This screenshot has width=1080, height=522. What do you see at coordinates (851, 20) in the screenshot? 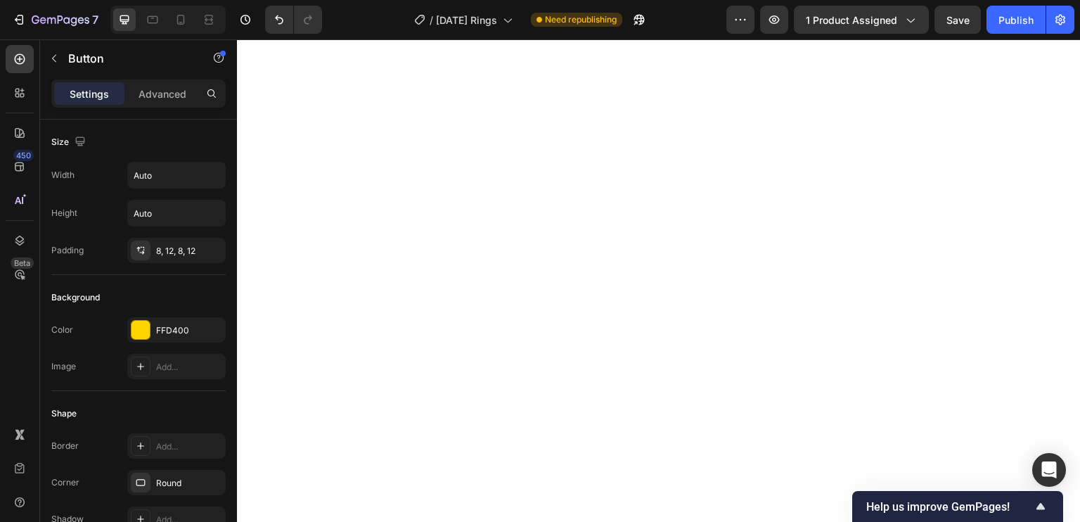
I see `span: 1 product assigned` at bounding box center [851, 20].